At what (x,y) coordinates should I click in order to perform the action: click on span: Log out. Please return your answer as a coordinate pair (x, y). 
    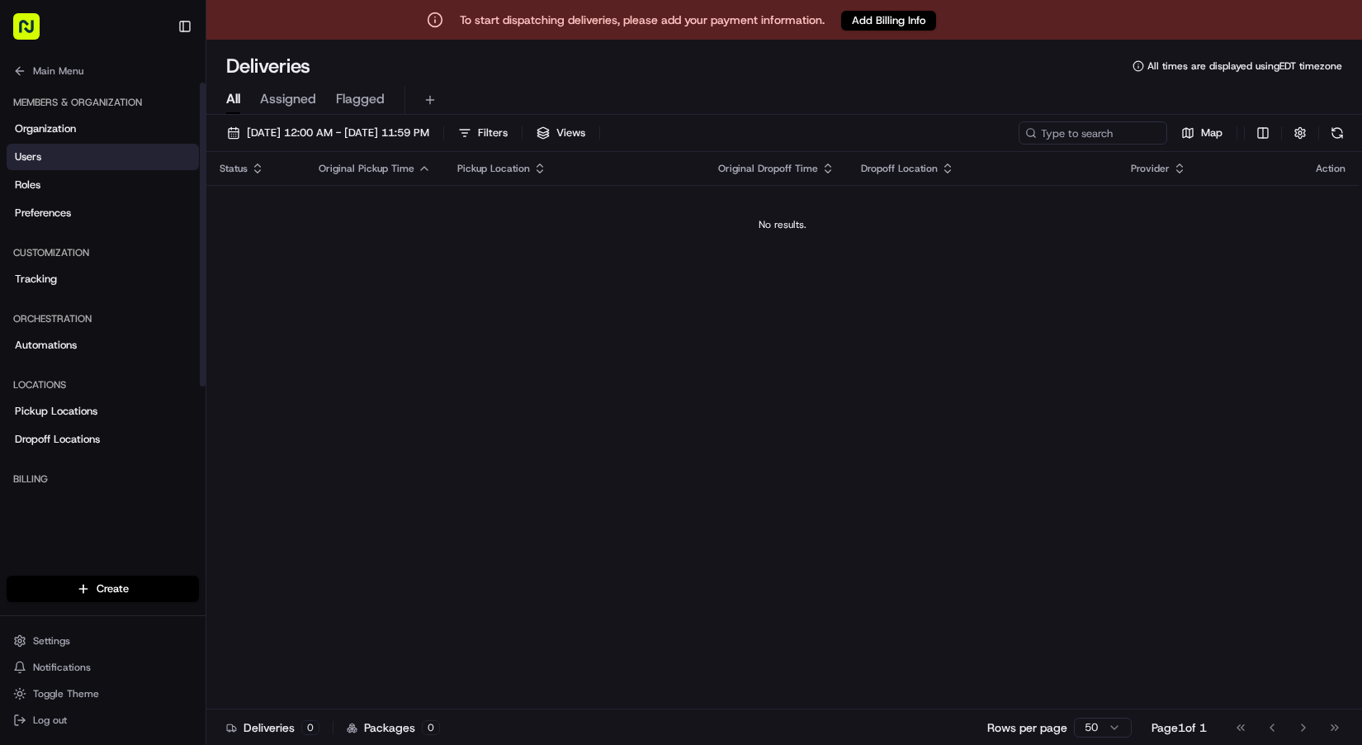
    Looking at the image, I should click on (50, 720).